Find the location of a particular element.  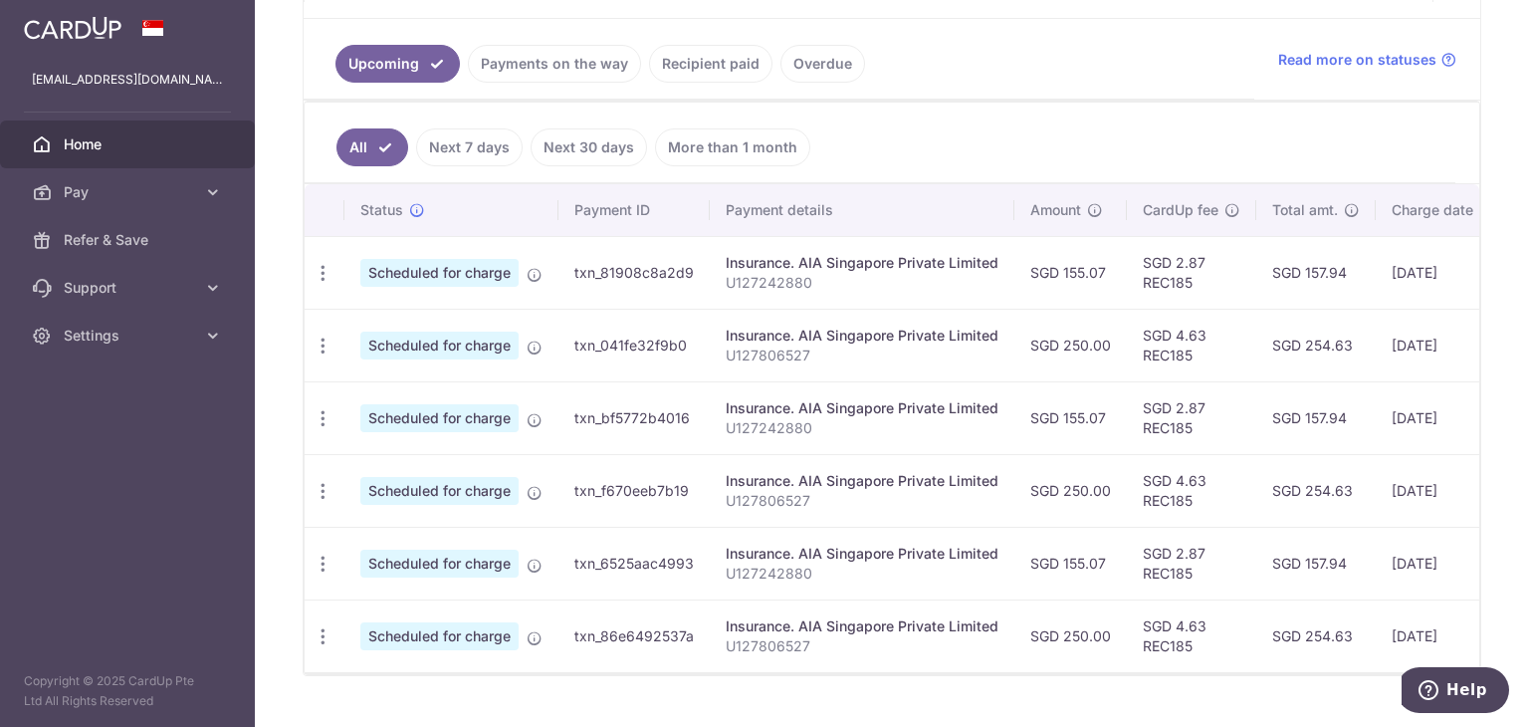

a: Next 7 days is located at coordinates (469, 147).